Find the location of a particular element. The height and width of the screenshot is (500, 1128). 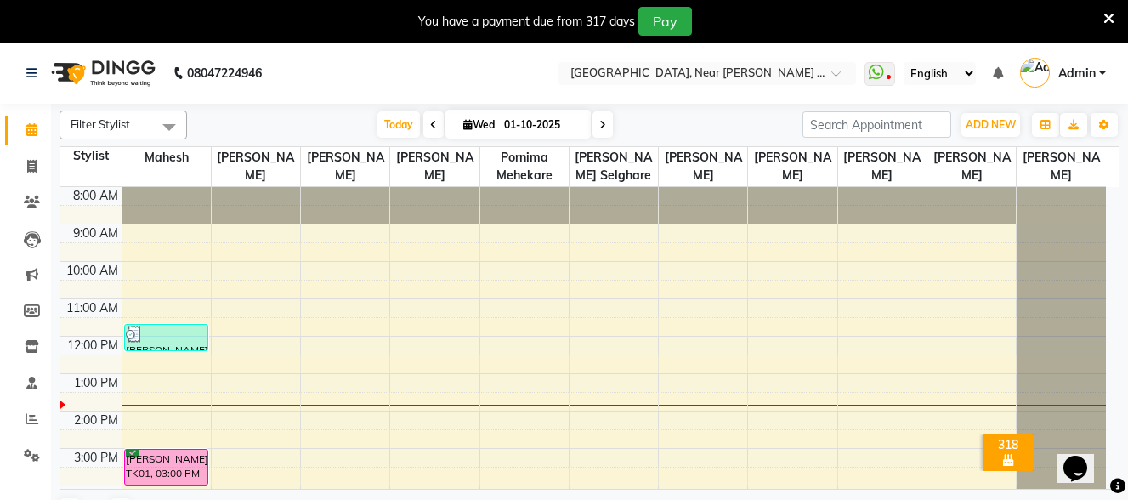

img: Admin is located at coordinates (1034, 72).